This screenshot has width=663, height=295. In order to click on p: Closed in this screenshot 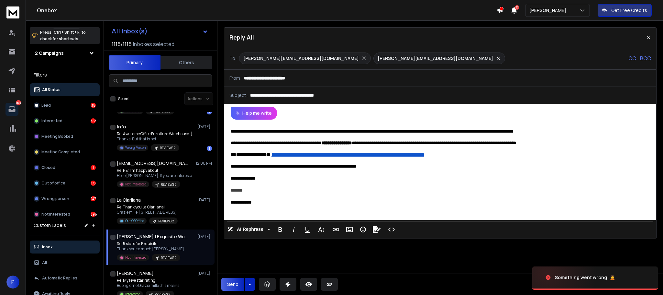, I will do `click(48, 167)`.